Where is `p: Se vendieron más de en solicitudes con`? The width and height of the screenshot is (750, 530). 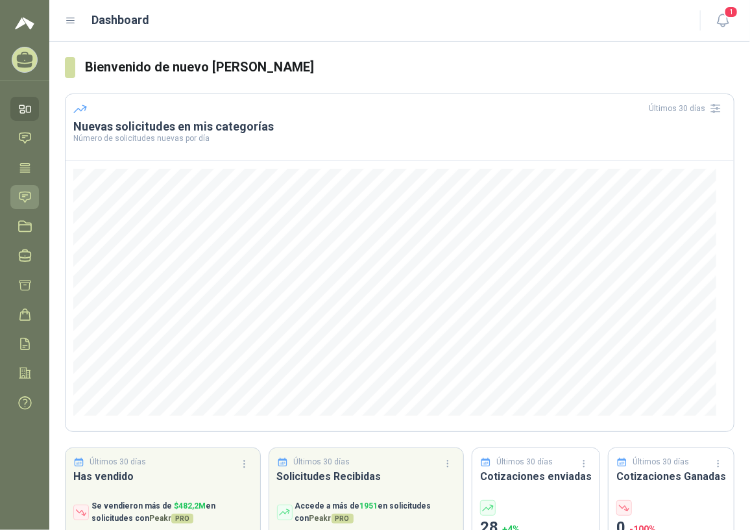 p: Se vendieron más de en solicitudes con is located at coordinates (172, 512).